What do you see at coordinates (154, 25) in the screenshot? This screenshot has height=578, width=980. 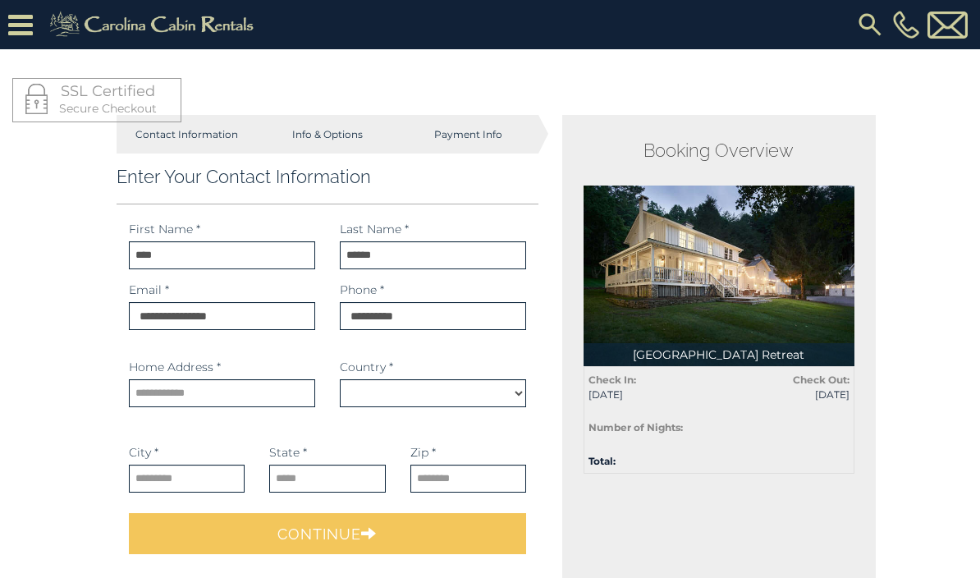 I see `img: Khaki-logo.png` at bounding box center [154, 25].